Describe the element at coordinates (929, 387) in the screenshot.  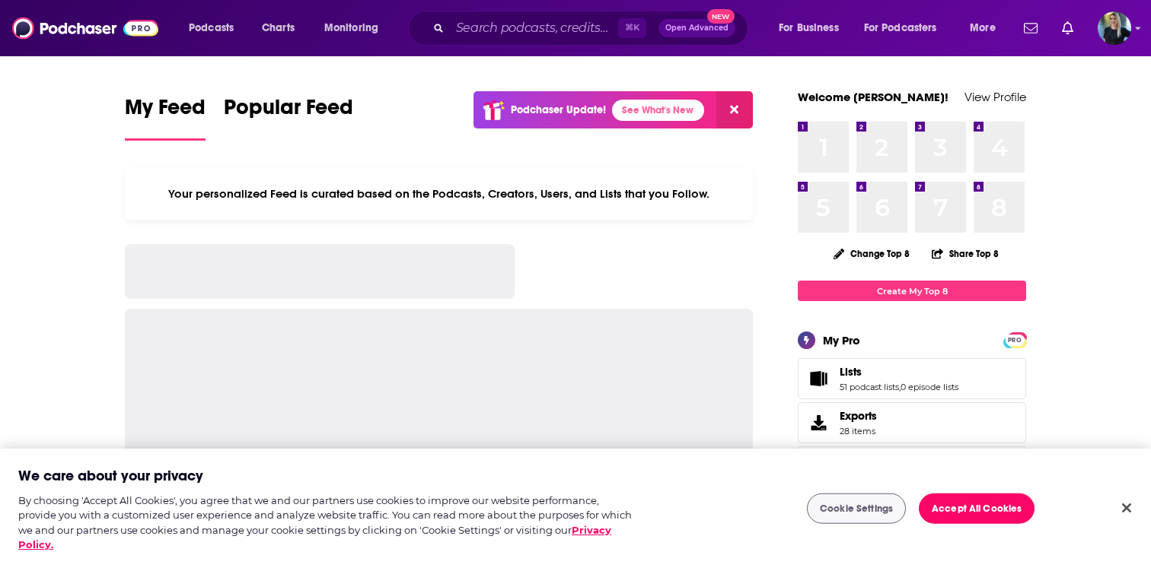
I see `a: 0 episode lists` at that location.